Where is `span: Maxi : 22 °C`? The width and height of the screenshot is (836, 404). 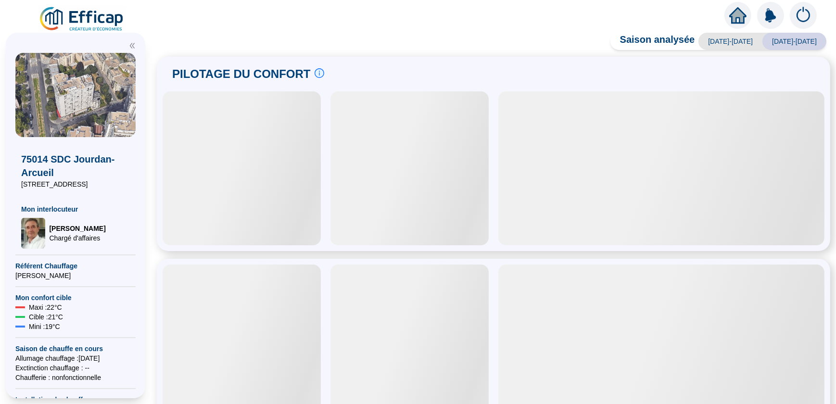 span: Maxi : 22 °C is located at coordinates (45, 307).